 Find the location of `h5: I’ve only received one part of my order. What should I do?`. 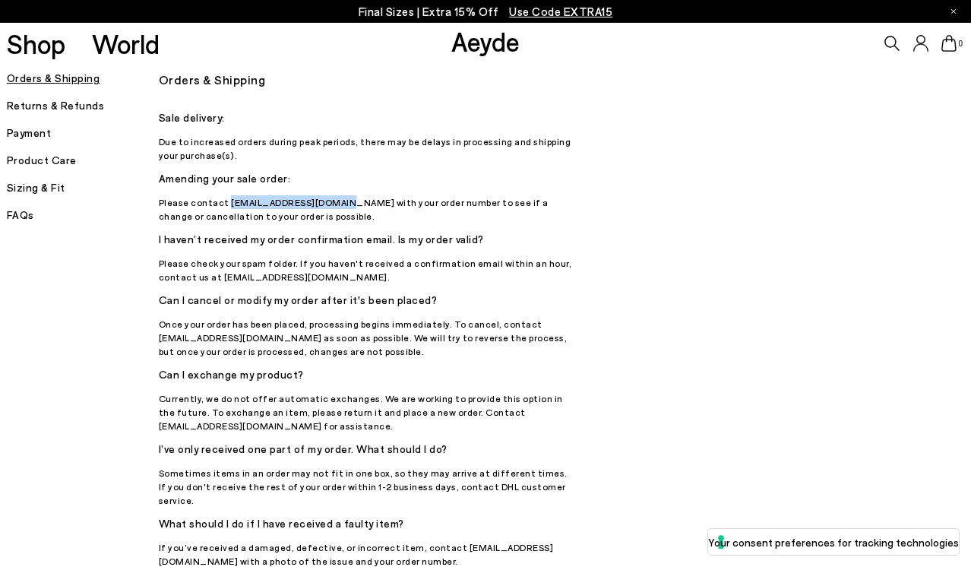

h5: I’ve only received one part of my order. What should I do? is located at coordinates (368, 449).